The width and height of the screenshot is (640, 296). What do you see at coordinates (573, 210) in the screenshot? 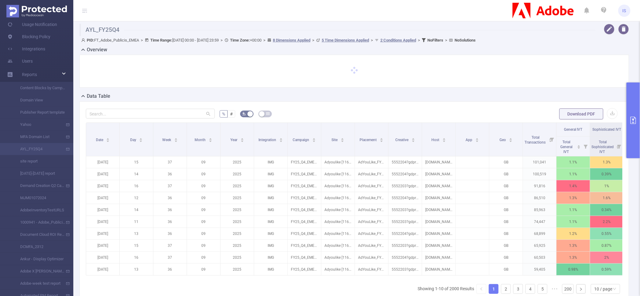
I see `p: 1.1%` at bounding box center [573, 210].